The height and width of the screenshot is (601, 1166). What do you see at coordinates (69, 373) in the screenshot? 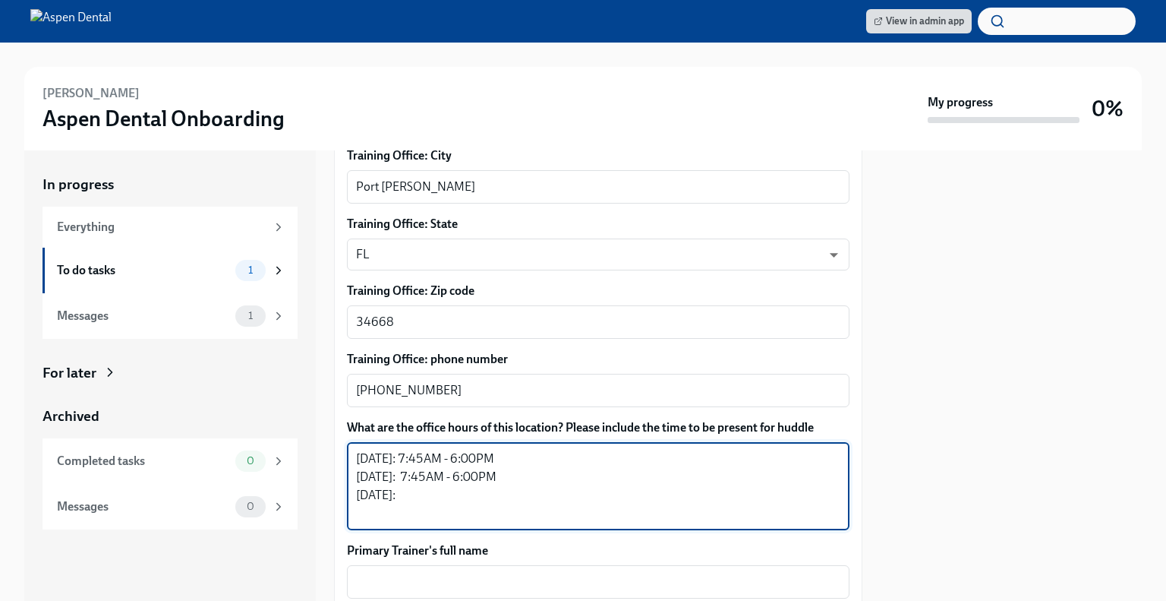
I see `div: For later` at bounding box center [69, 373].